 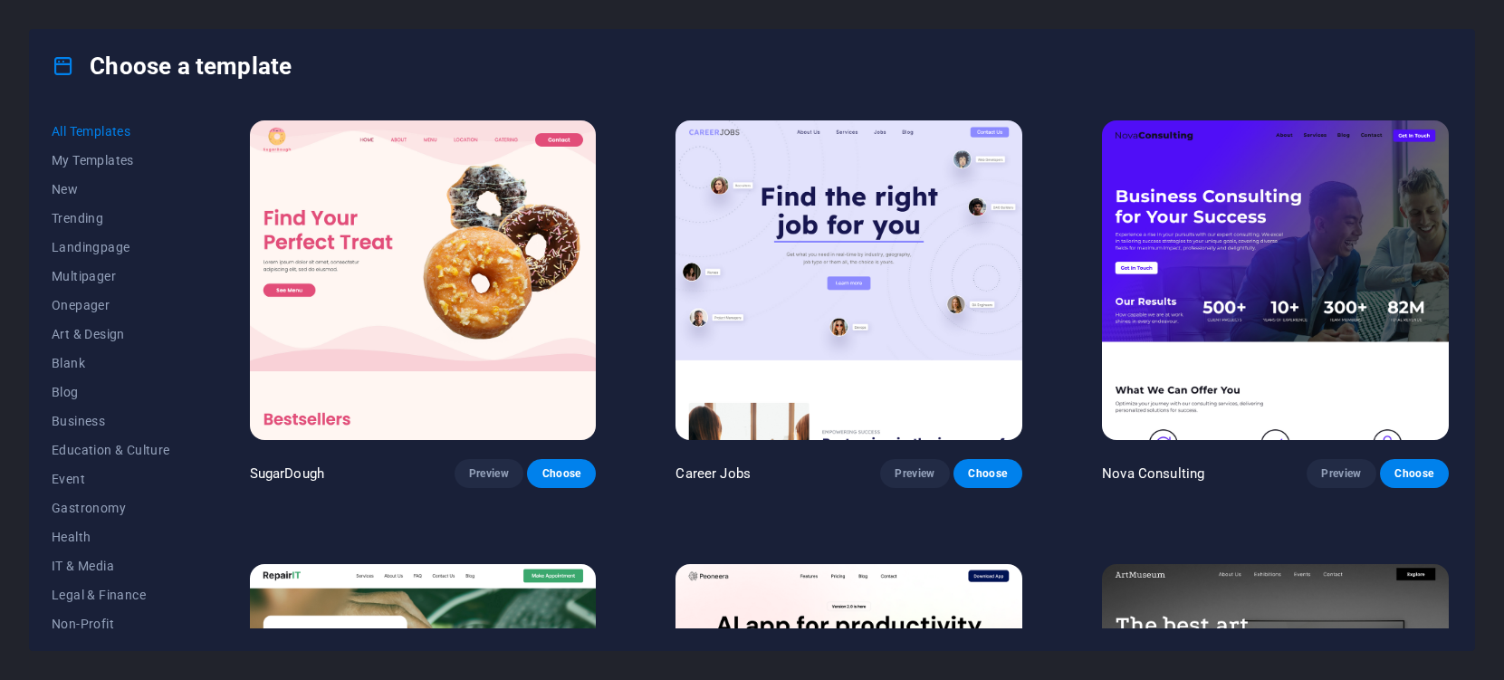 What do you see at coordinates (110, 218) in the screenshot?
I see `span: Trending` at bounding box center [110, 218].